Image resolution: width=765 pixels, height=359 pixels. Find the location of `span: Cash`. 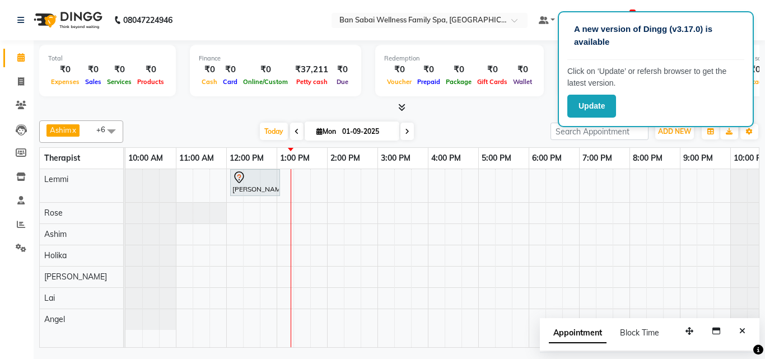

span: Cash is located at coordinates (209, 82).